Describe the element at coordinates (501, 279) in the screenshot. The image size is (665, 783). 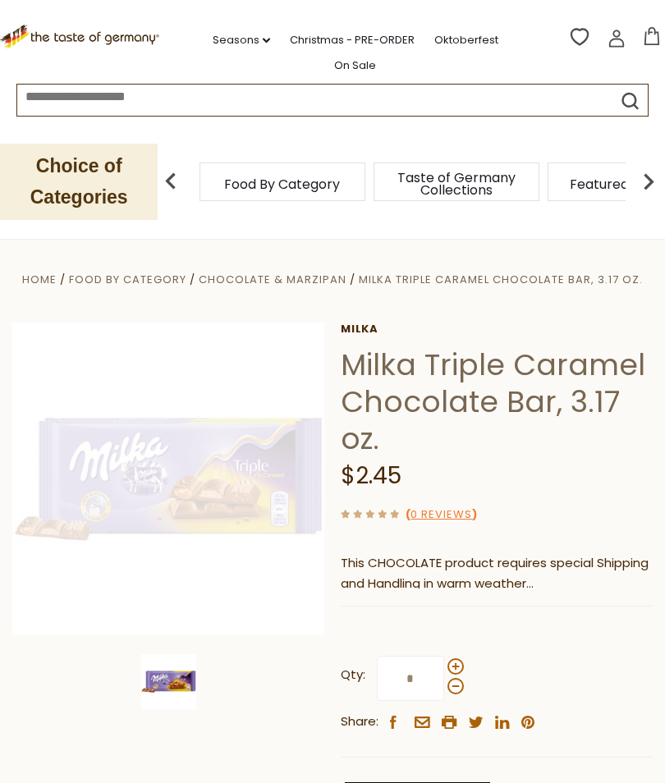
I see `a: Milka Triple Caramel Chocolate Bar, 3.17 oz.` at that location.